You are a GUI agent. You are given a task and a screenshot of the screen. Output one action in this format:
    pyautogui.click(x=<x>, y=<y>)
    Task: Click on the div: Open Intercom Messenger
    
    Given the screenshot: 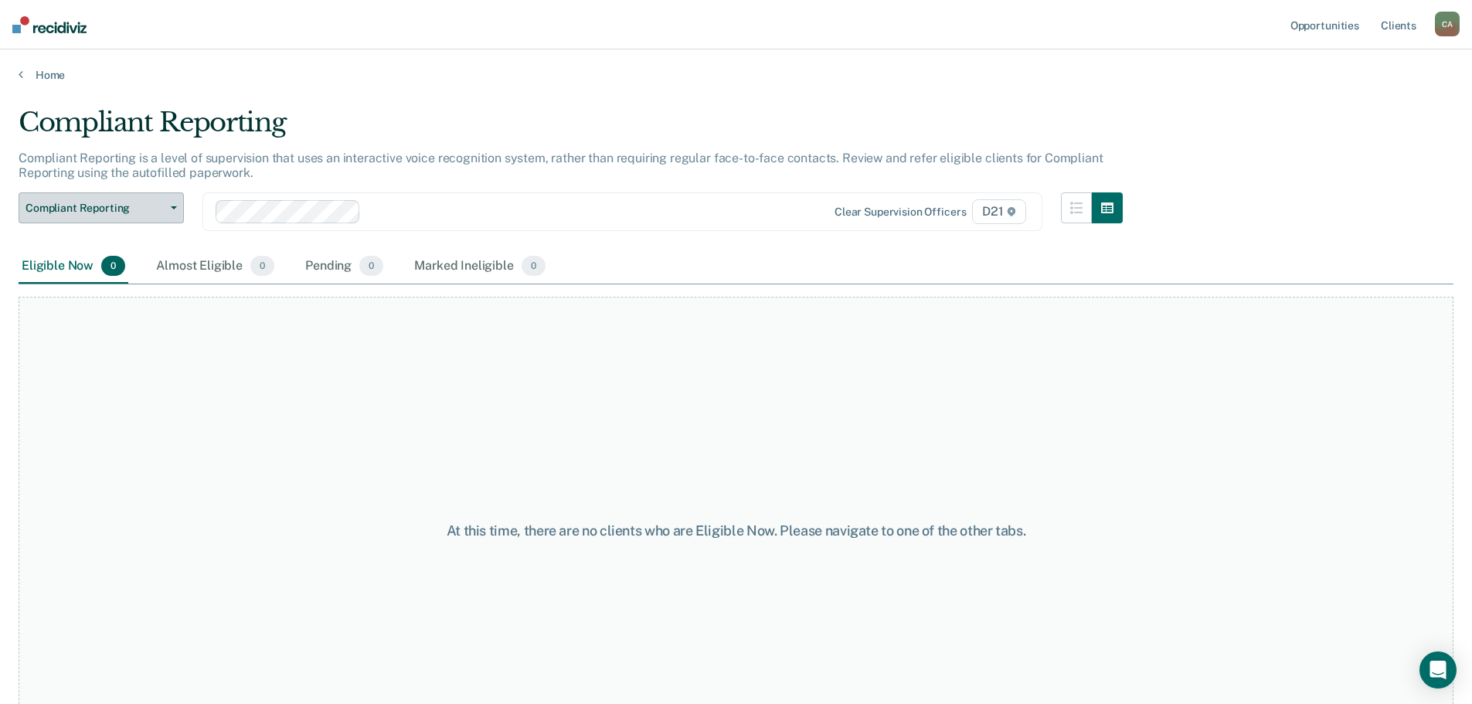 What is the action you would take?
    pyautogui.click(x=1438, y=670)
    